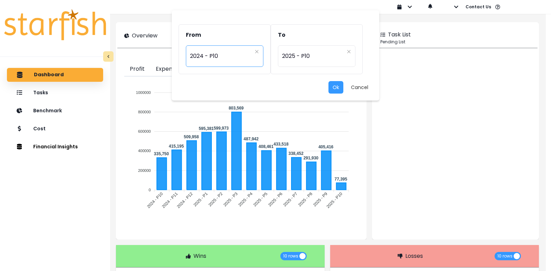  What do you see at coordinates (336, 87) in the screenshot?
I see `button: Ok` at bounding box center [336, 87].